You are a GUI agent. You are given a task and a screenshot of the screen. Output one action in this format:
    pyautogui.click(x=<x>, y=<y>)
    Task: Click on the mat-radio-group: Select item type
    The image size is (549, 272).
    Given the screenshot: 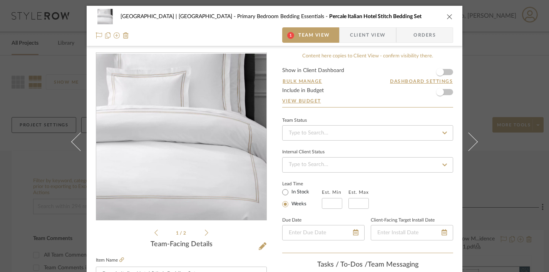 What is the action you would take?
    pyautogui.click(x=302, y=198)
    